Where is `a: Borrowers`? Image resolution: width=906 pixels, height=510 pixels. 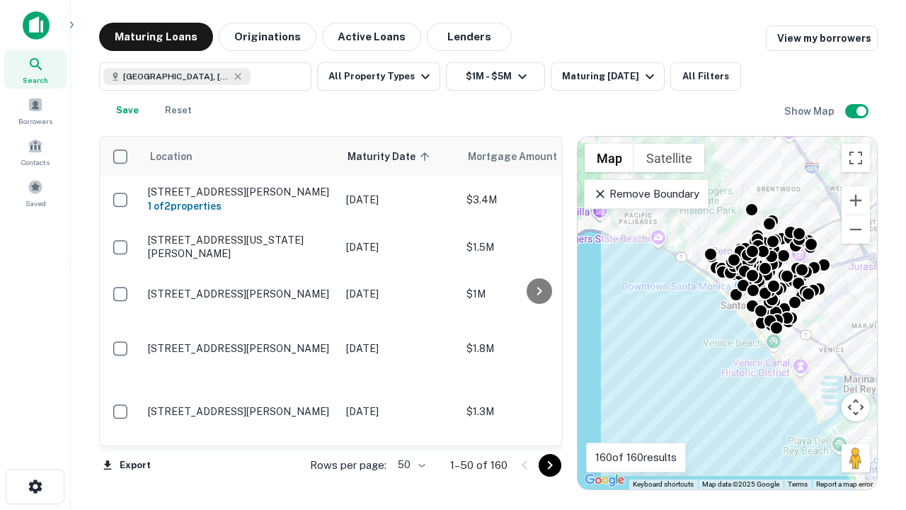
a: Borrowers is located at coordinates (35, 110).